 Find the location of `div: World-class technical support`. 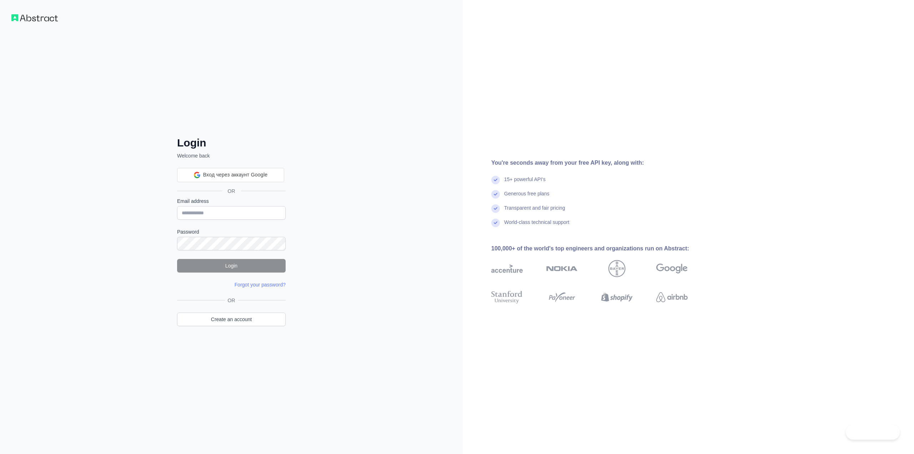

div: World-class technical support is located at coordinates (537, 226).